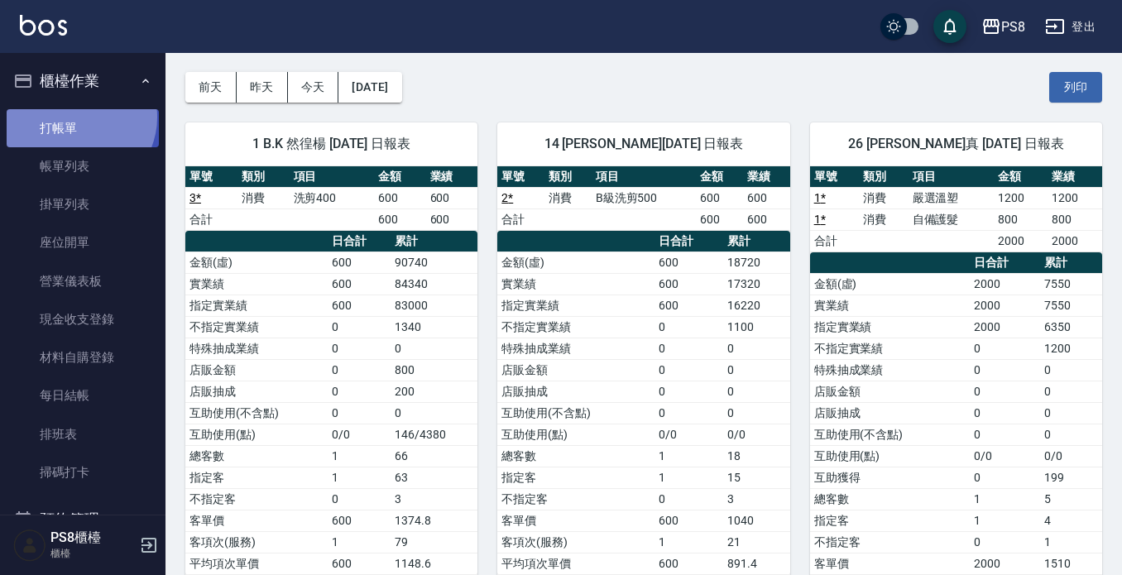 This screenshot has height=575, width=1122. What do you see at coordinates (433, 542) in the screenshot?
I see `td: 79` at bounding box center [433, 542].